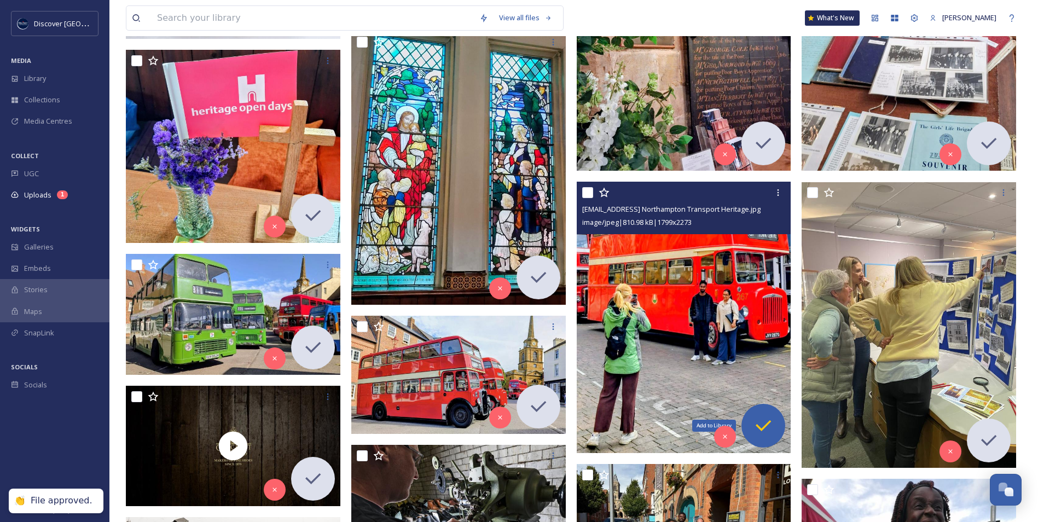  Describe the element at coordinates (39, 333) in the screenshot. I see `span: SnapLink` at that location.